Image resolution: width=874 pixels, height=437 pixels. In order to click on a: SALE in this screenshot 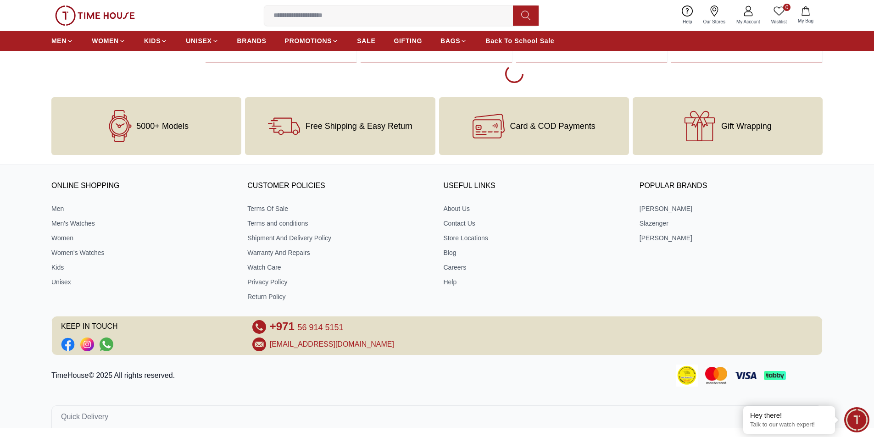, I will do `click(366, 41)`.